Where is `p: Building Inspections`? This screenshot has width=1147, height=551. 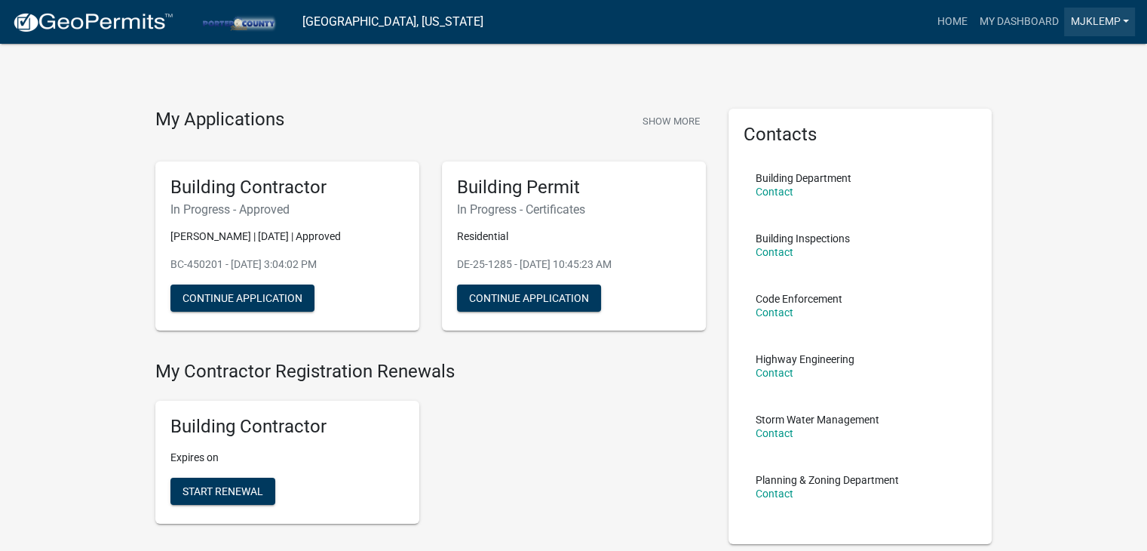
p: Building Inspections is located at coordinates (802, 238).